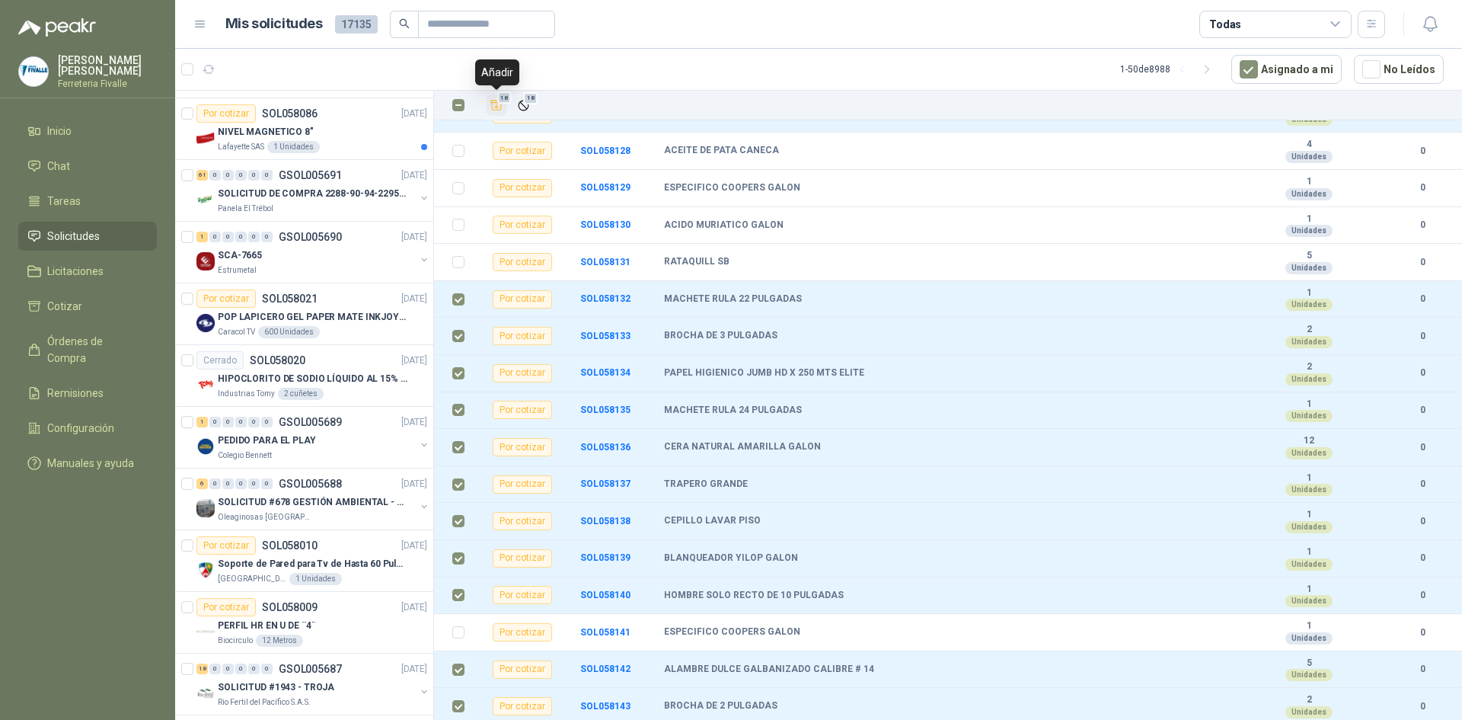  What do you see at coordinates (605, 447) in the screenshot?
I see `b: SOL058136` at bounding box center [605, 447].